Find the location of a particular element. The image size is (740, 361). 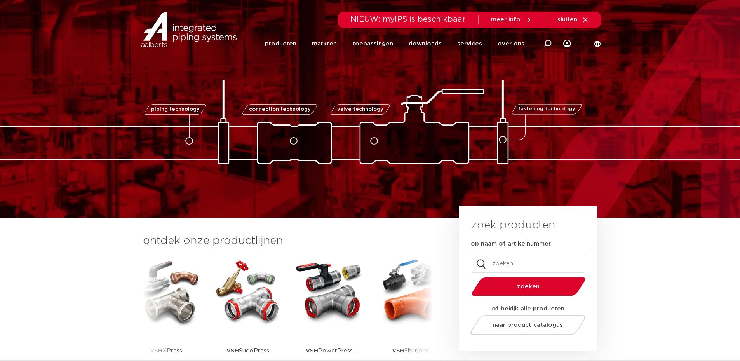

nav: Menu is located at coordinates (395, 43).